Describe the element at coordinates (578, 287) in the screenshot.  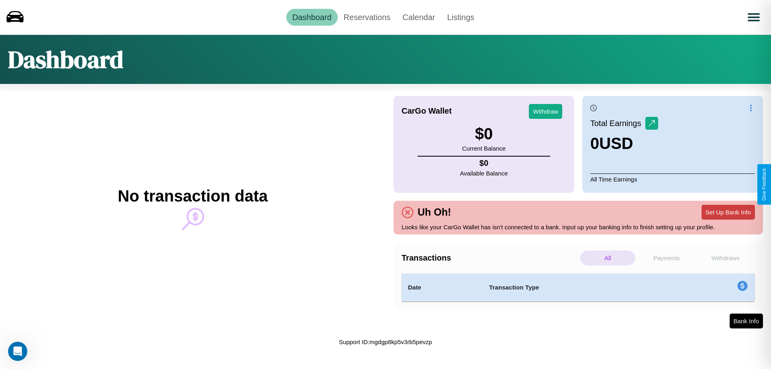
I see `table: simple table` at that location.